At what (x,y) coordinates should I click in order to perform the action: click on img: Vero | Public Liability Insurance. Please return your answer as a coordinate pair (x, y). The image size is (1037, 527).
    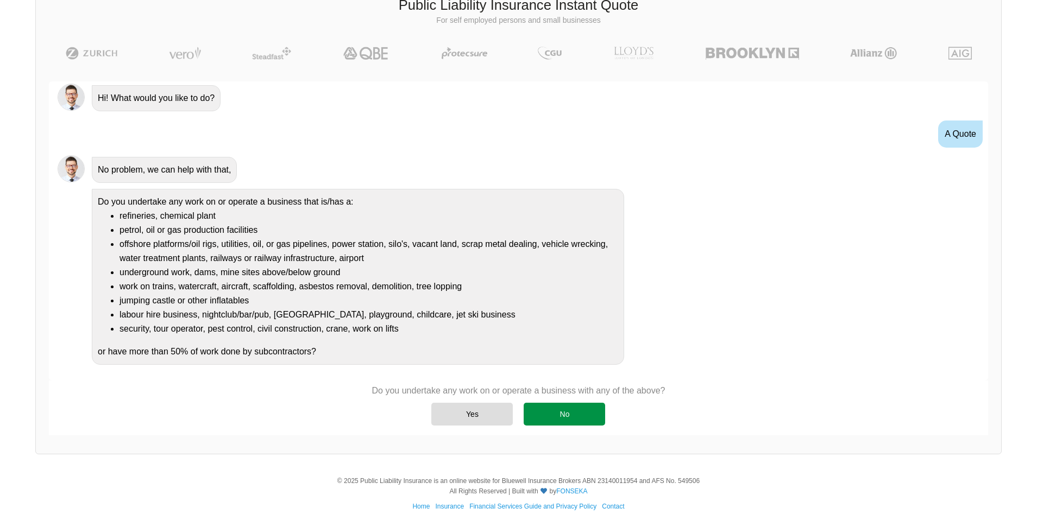
    Looking at the image, I should click on (185, 53).